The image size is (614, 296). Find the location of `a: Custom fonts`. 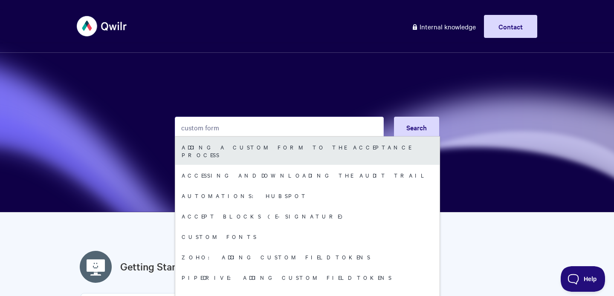

a: Custom fonts is located at coordinates (307, 237).